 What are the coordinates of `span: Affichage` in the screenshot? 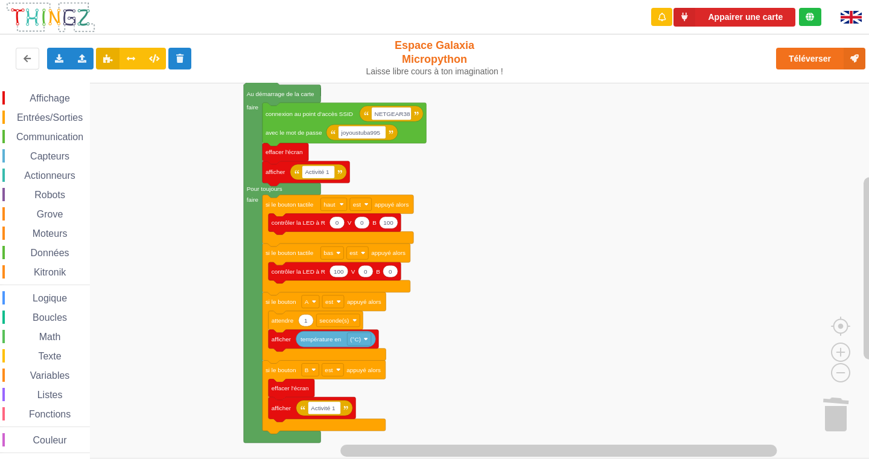 It's located at (50, 98).